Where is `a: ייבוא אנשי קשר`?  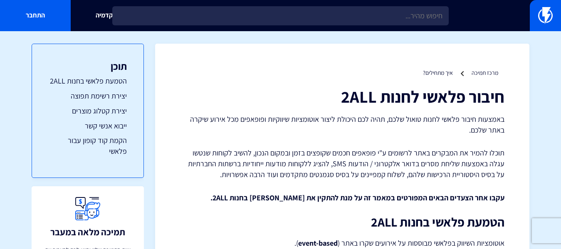 a: ייבוא אנשי קשר is located at coordinates (88, 126).